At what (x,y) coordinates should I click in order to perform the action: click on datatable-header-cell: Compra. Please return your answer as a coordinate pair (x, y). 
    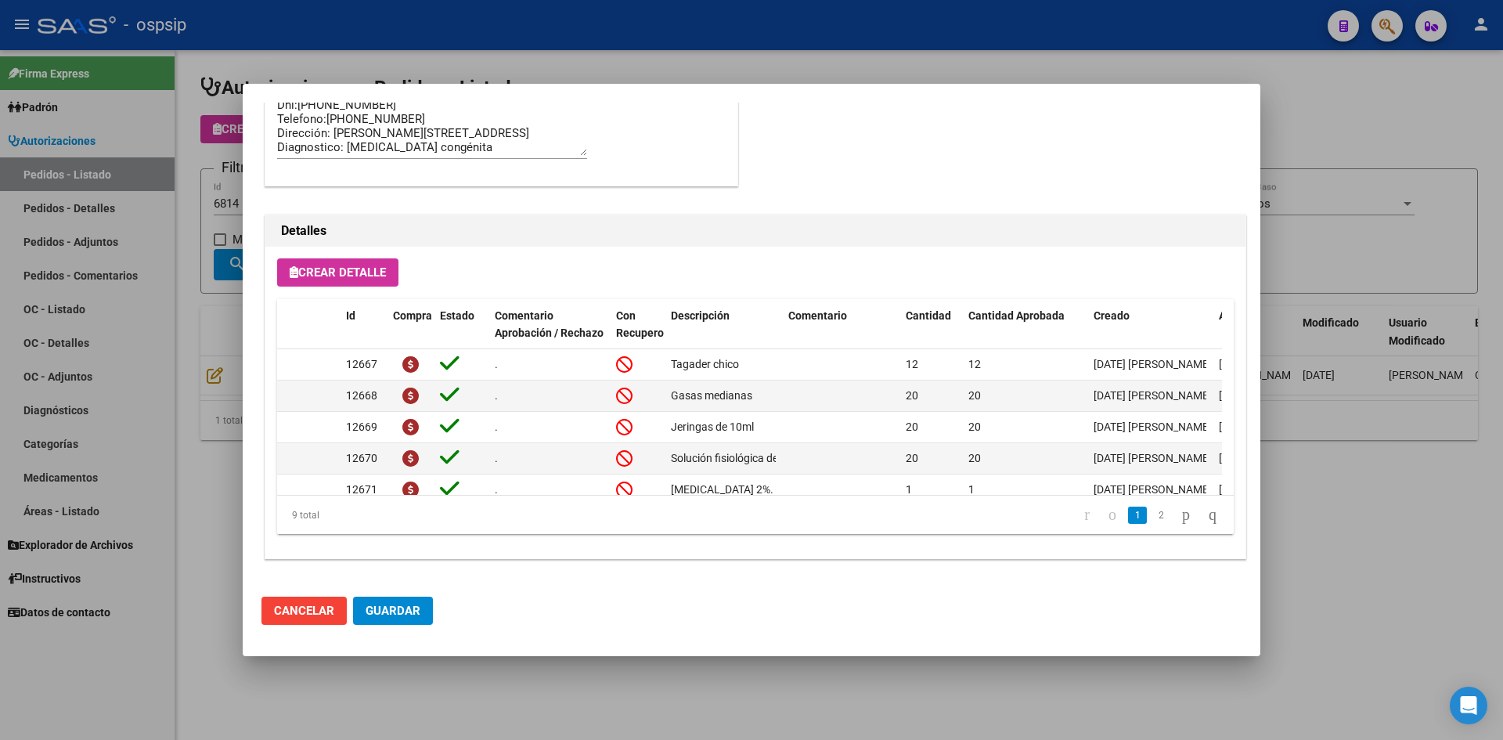
    Looking at the image, I should click on (410, 333).